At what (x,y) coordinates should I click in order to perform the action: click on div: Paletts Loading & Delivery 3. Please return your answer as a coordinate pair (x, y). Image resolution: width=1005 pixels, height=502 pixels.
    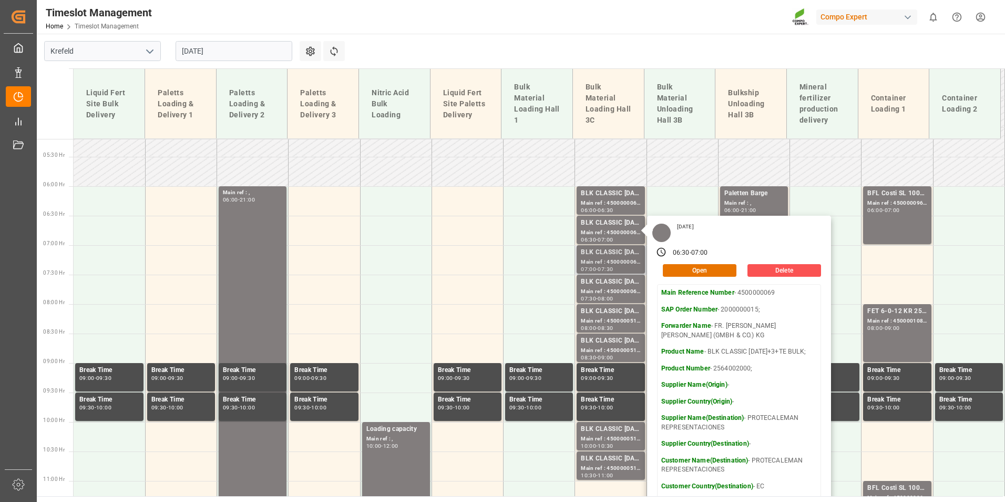
    Looking at the image, I should click on (323, 104).